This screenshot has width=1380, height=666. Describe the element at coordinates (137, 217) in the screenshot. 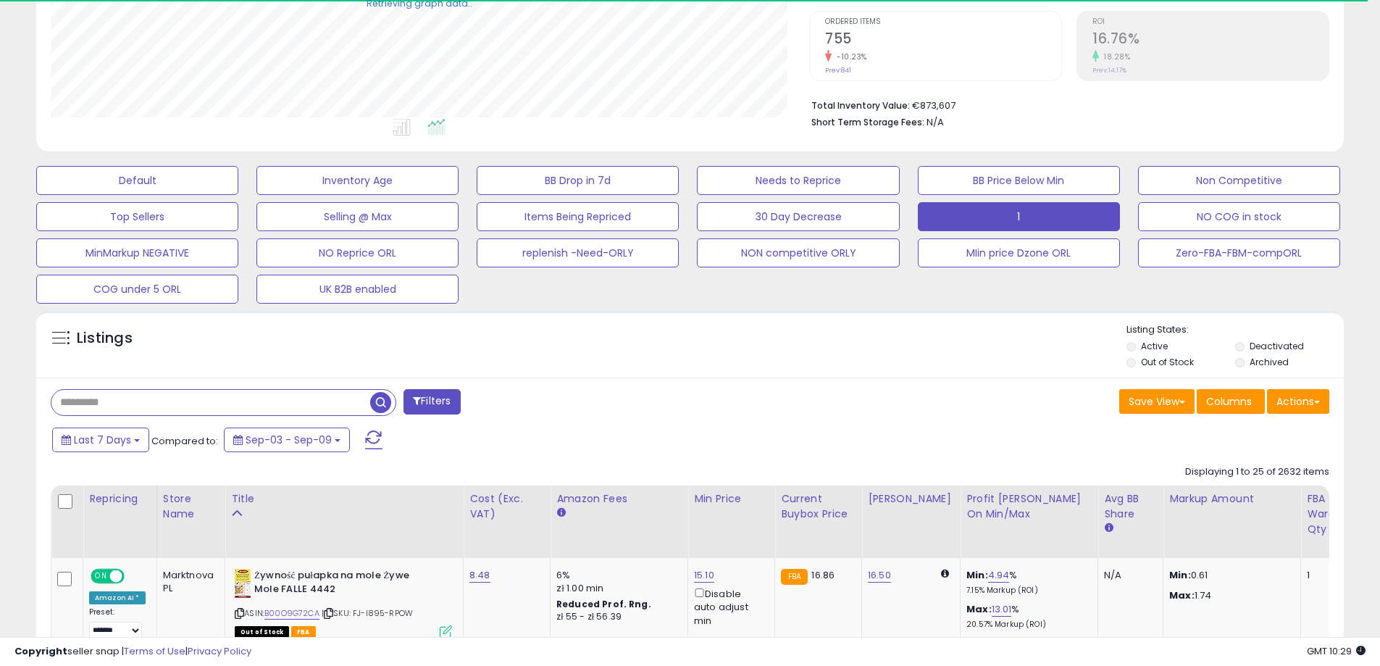

I see `button: Top Sellers` at that location.